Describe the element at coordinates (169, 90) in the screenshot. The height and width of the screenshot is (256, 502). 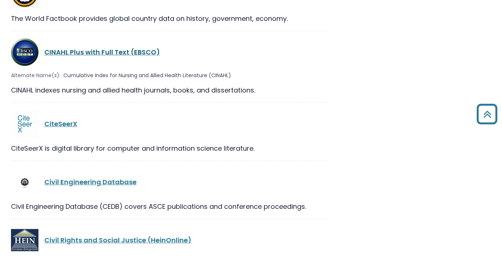
I see `div: CINAHL indexes nursing and allied health journals, books, and dissertations.` at that location.